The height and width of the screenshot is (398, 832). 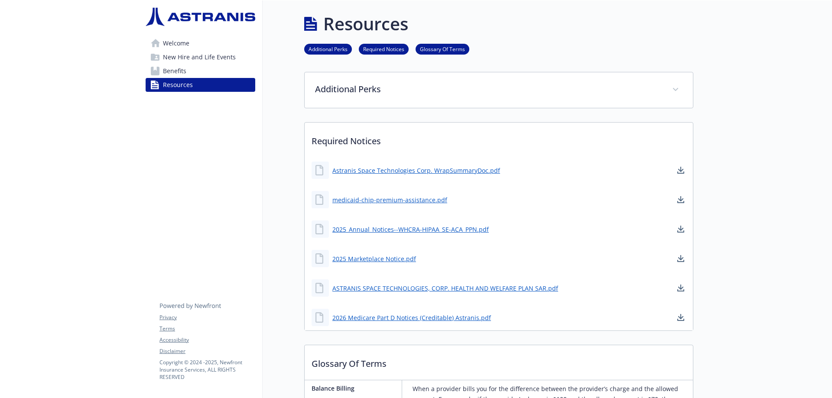 I want to click on div: Additional Perks, so click(x=499, y=90).